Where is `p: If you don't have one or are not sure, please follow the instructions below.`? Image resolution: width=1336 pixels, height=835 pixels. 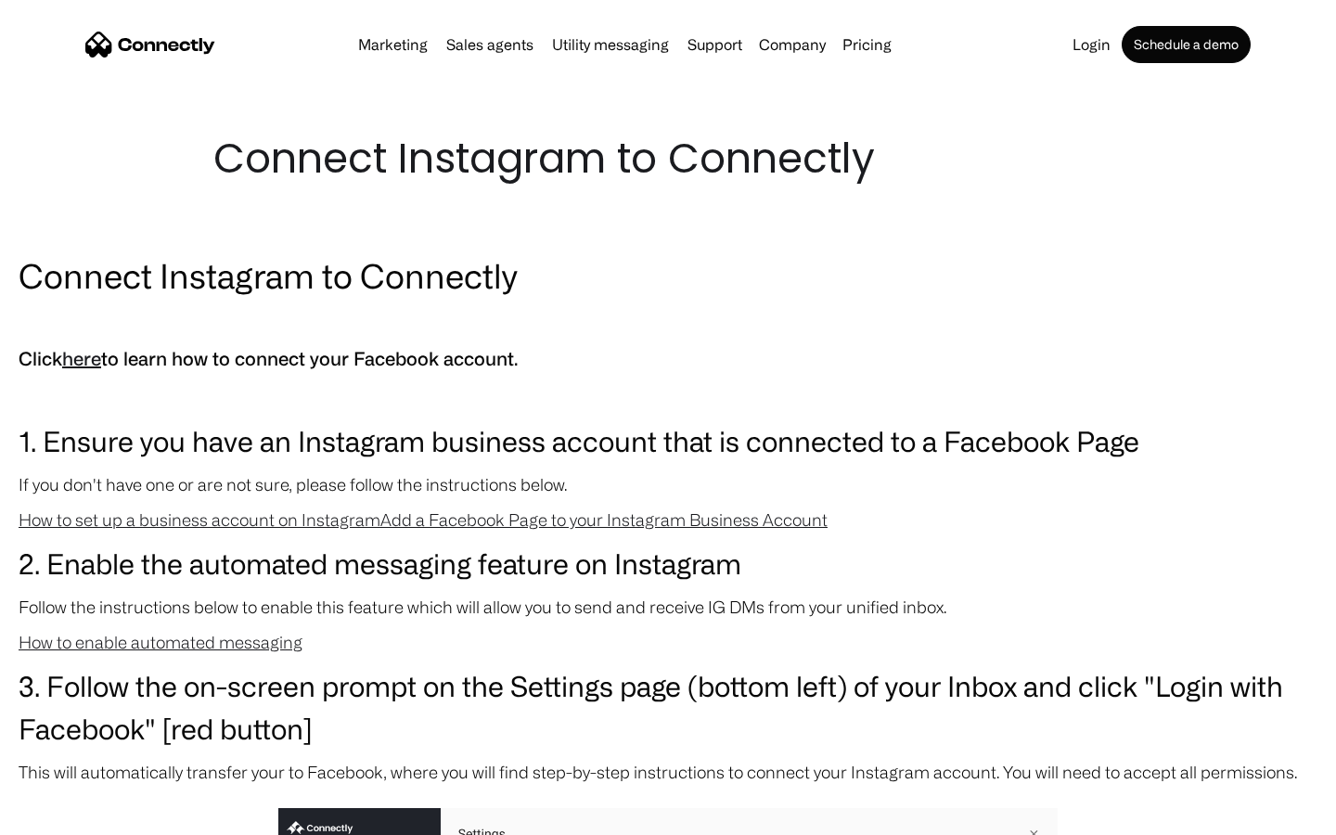 p: If you don't have one or are not sure, please follow the instructions below. is located at coordinates (668, 484).